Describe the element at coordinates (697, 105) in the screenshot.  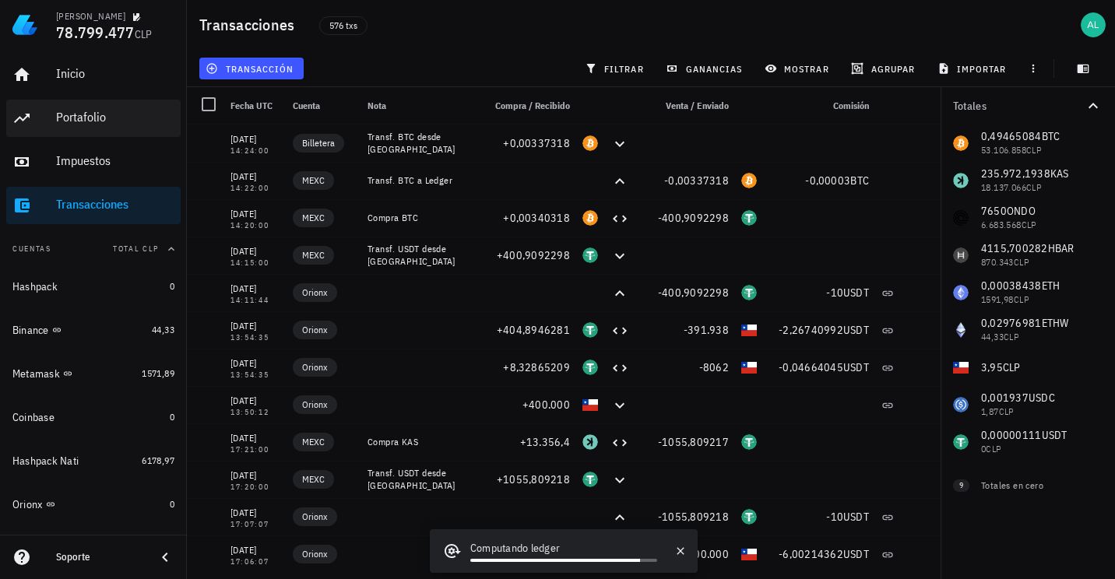
I see `span: Venta / Enviado` at that location.